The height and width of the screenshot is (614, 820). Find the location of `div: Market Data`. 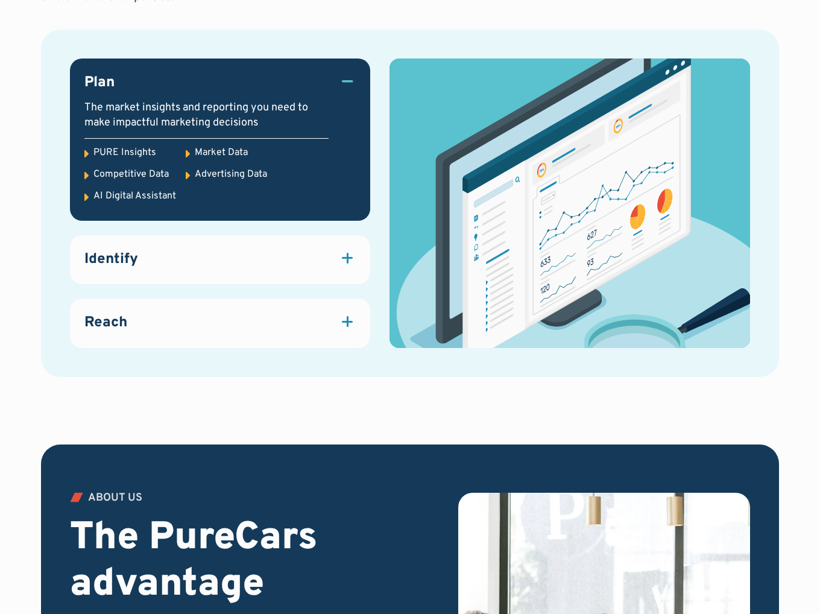

div: Market Data is located at coordinates (221, 153).